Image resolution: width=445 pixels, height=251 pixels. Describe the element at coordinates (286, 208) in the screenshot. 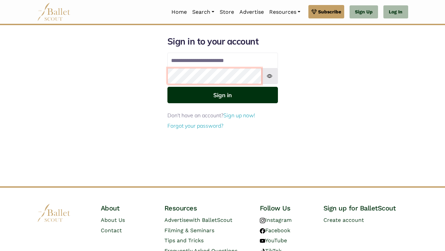

I see `h4: Follow Us` at that location.